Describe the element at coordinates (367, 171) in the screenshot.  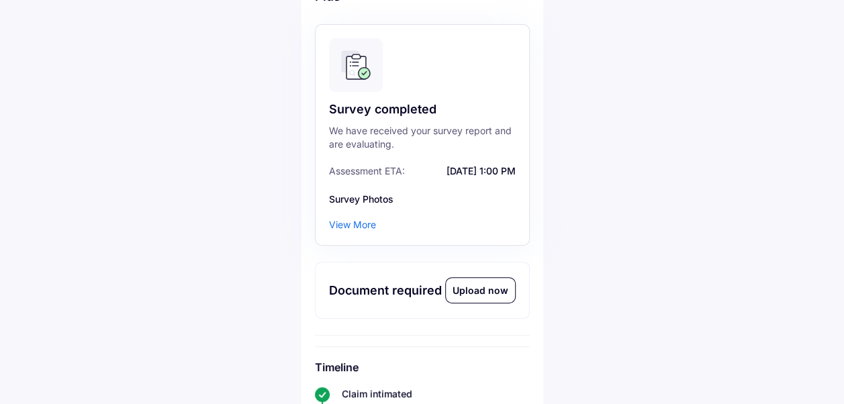
I see `span: Assessment ETA:` at that location.